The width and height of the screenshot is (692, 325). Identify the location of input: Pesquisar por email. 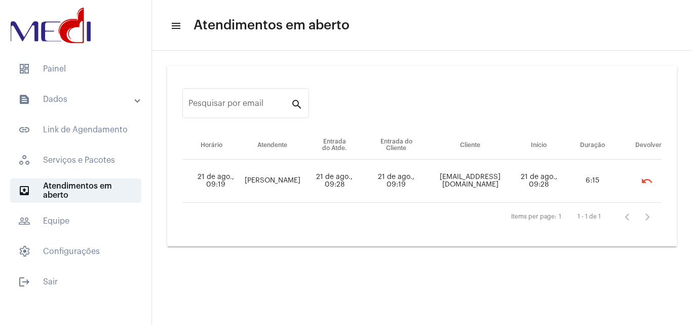
(240, 105).